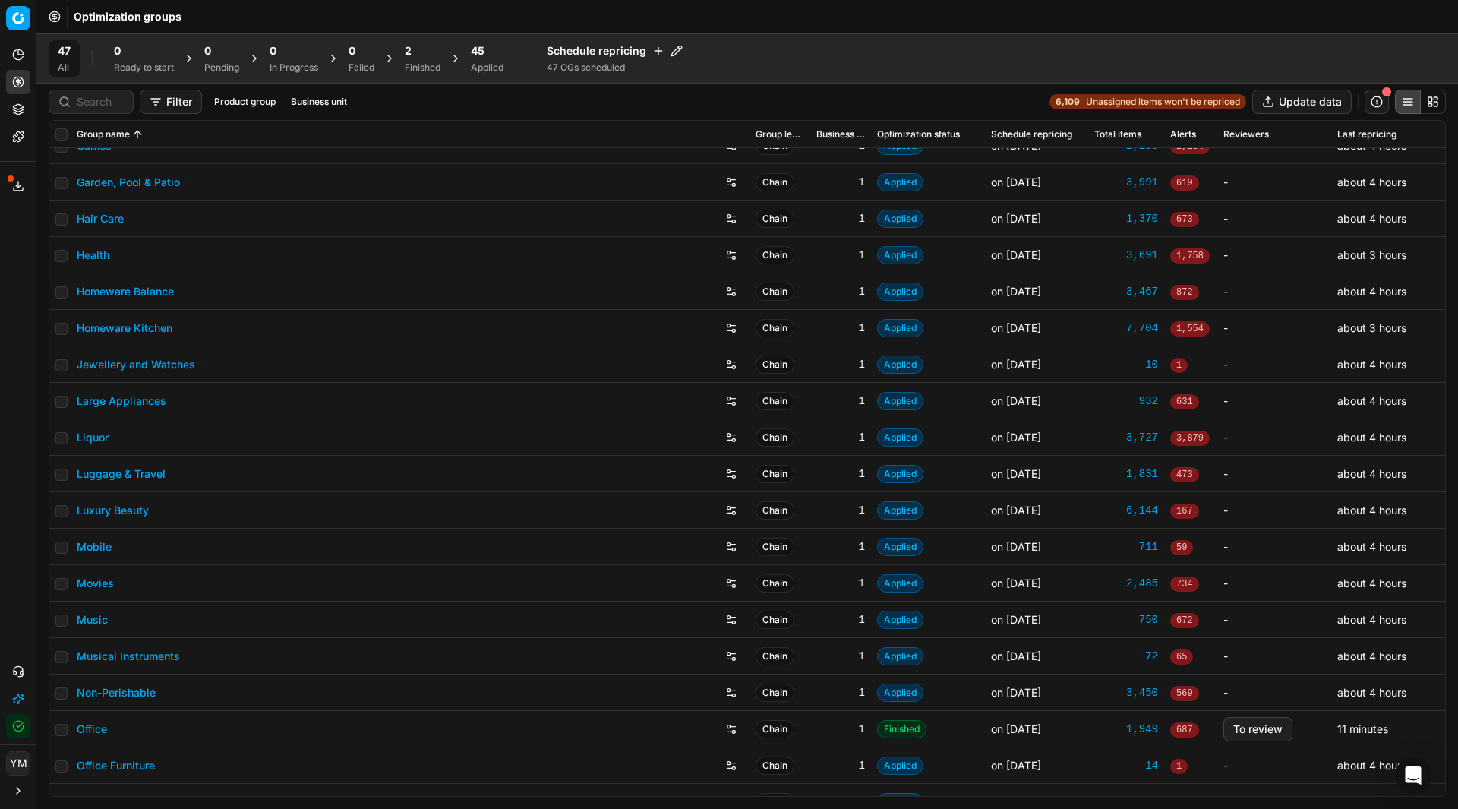 This screenshot has width=1458, height=809. Describe the element at coordinates (144, 68) in the screenshot. I see `div: Ready to start` at that location.